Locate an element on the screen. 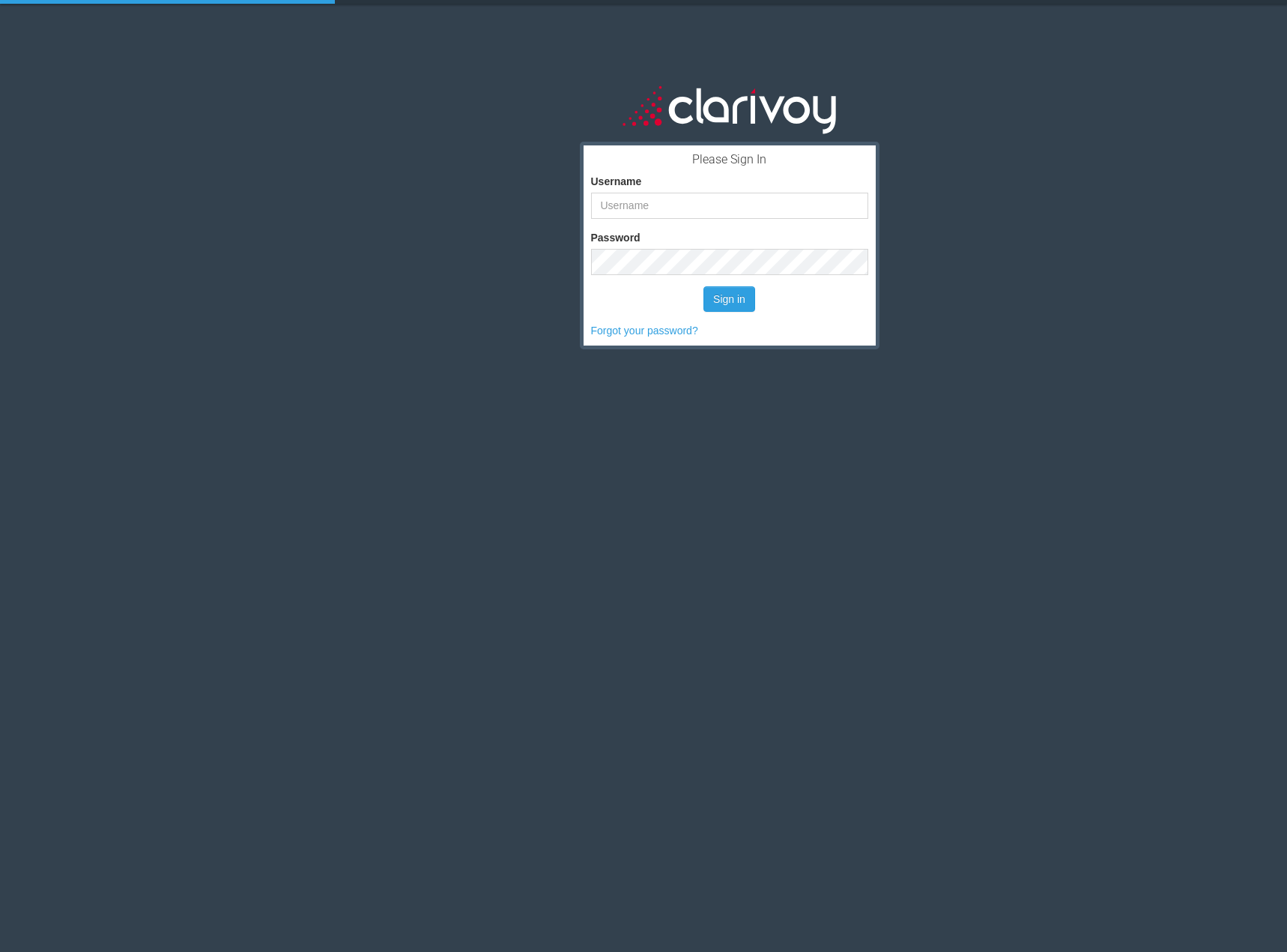 This screenshot has width=1287, height=952. a: Forgot your password? is located at coordinates (644, 331).